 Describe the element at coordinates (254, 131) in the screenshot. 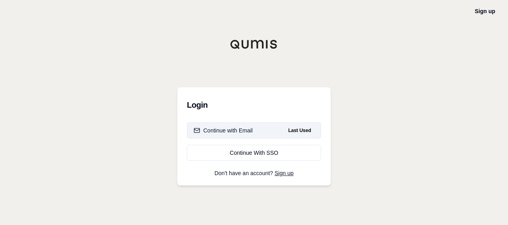

I see `button: Continue with EmailLast Used` at that location.